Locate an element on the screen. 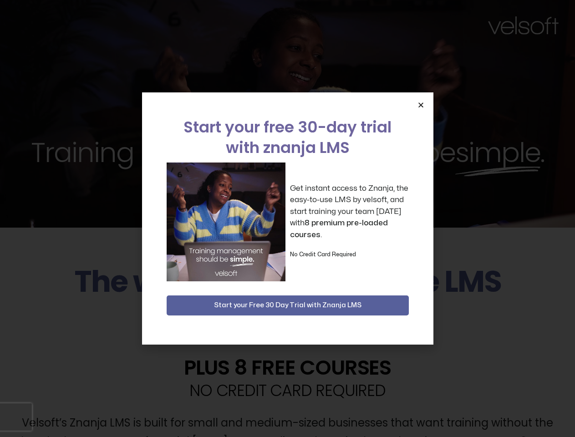 The width and height of the screenshot is (575, 437). strong: 8 premium pre-loaded courses is located at coordinates (339, 228).